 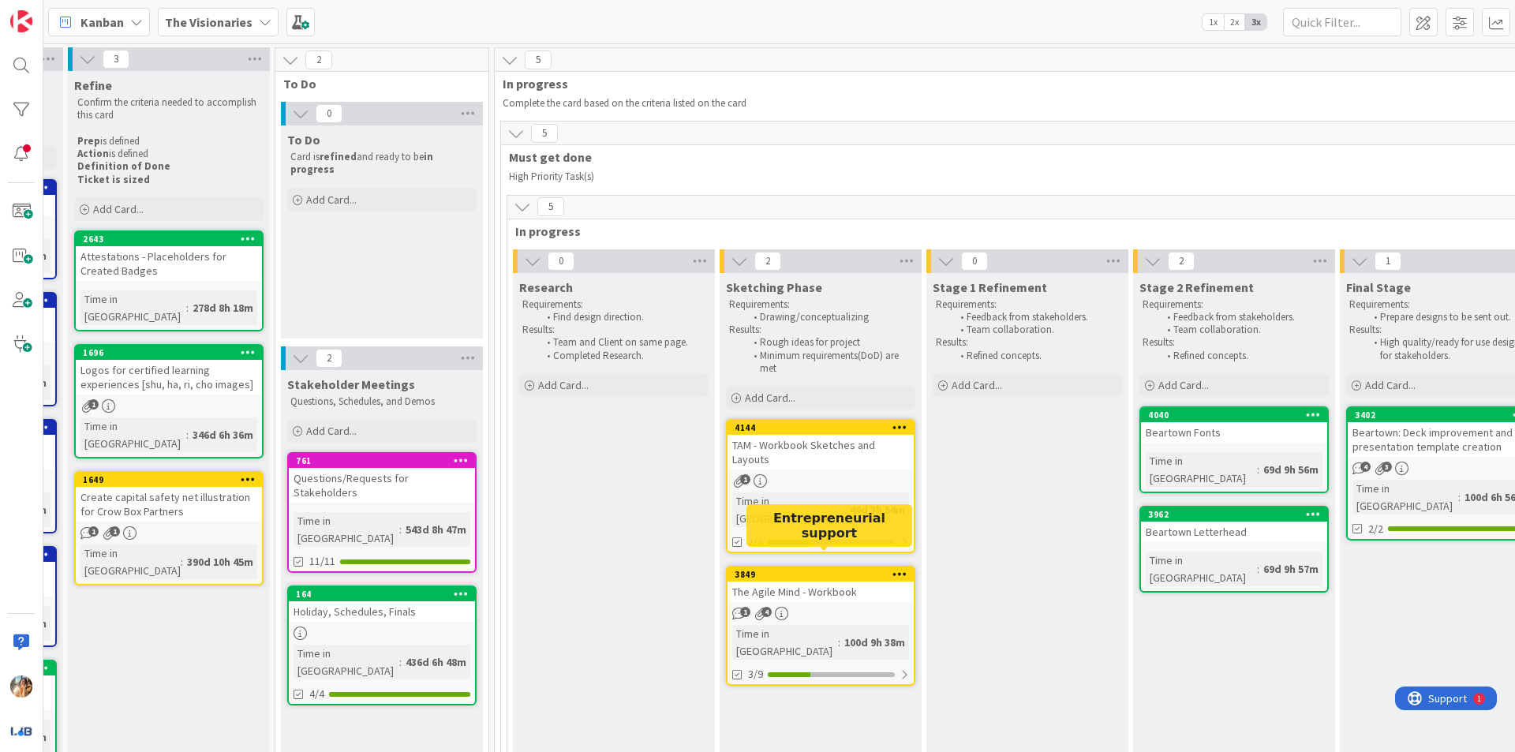 What do you see at coordinates (322, 561) in the screenshot?
I see `span: 11/11` at bounding box center [322, 561].